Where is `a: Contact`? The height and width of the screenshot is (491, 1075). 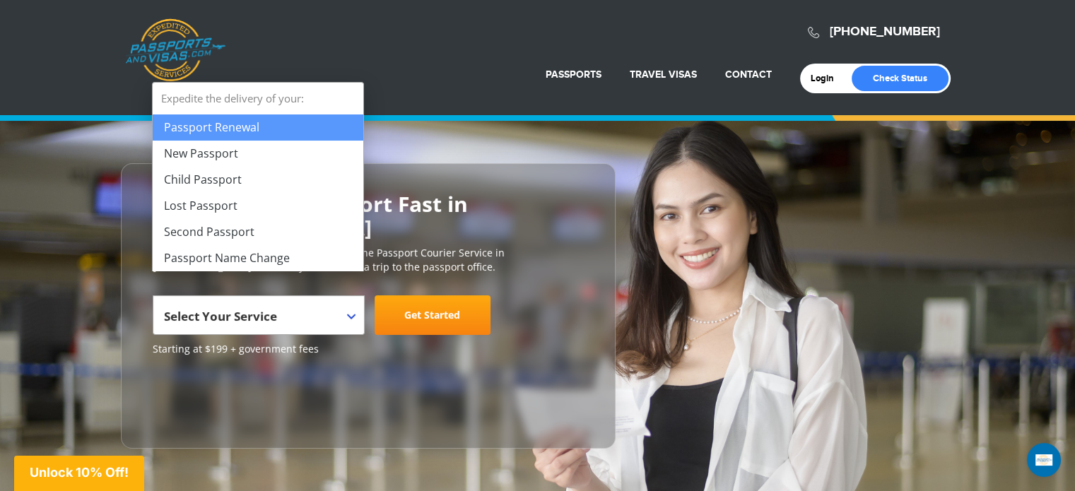
a: Contact is located at coordinates (748, 74).